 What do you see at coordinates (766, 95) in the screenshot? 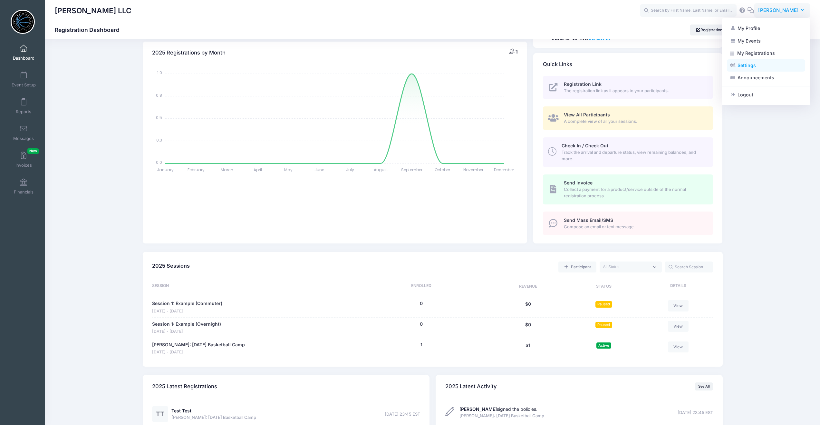
I see `a: Logout` at bounding box center [766, 95].